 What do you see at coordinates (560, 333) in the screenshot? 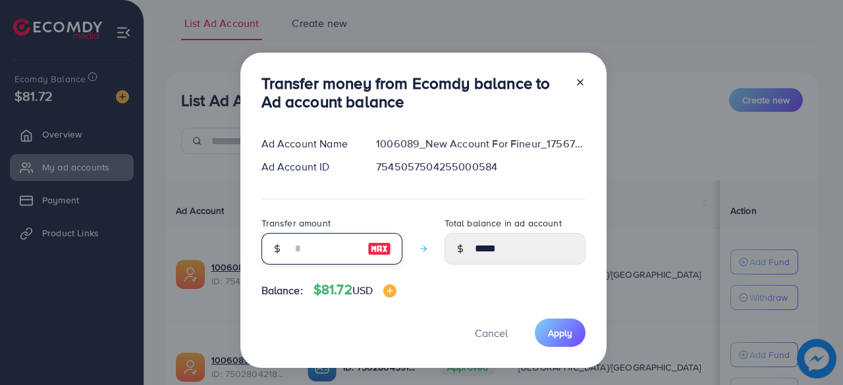
I see `span: Apply` at bounding box center [560, 333].